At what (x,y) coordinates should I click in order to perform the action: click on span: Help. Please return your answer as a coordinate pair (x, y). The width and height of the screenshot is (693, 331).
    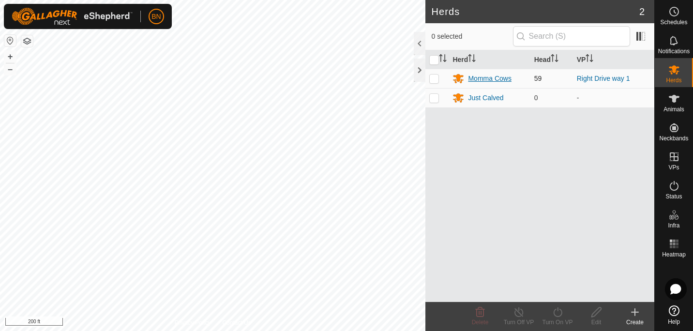
    Looking at the image, I should click on (673, 322).